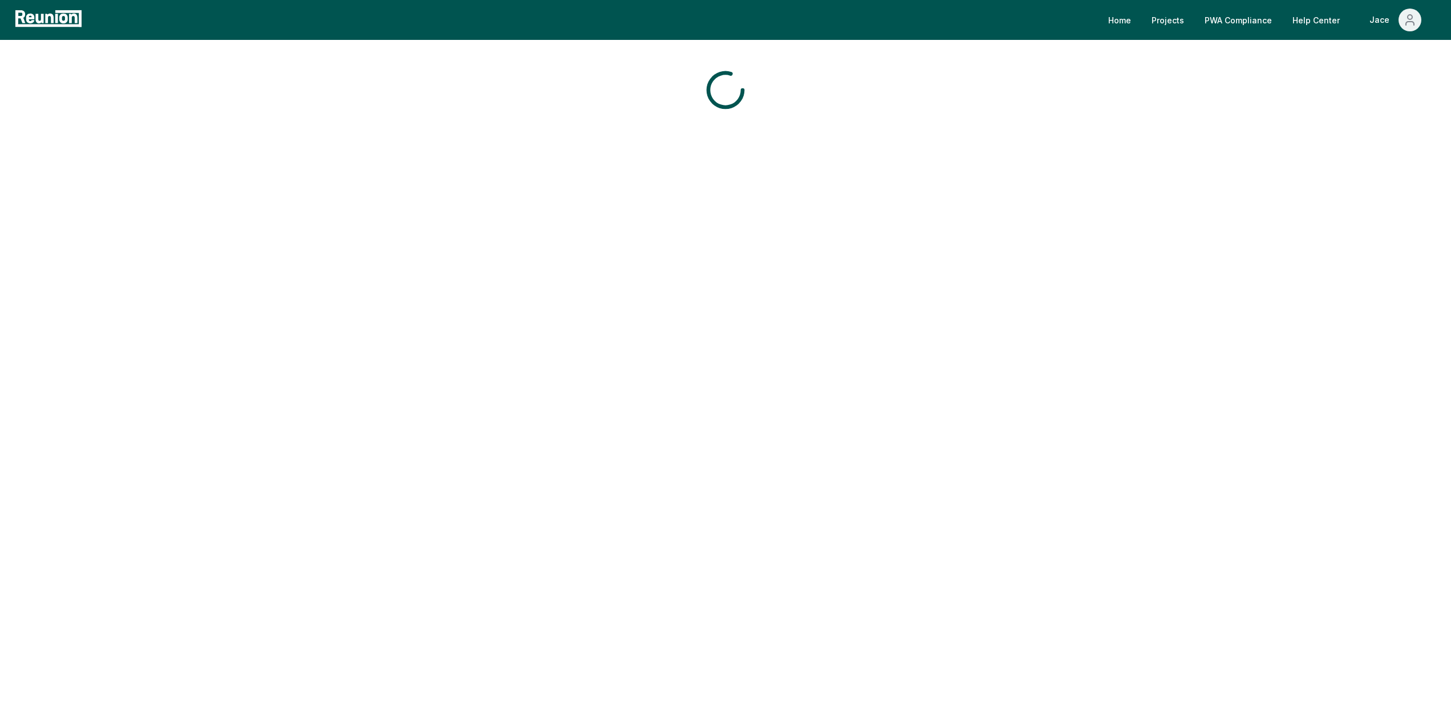 This screenshot has width=1451, height=712. What do you see at coordinates (1238, 20) in the screenshot?
I see `a: PWA Compliance` at bounding box center [1238, 20].